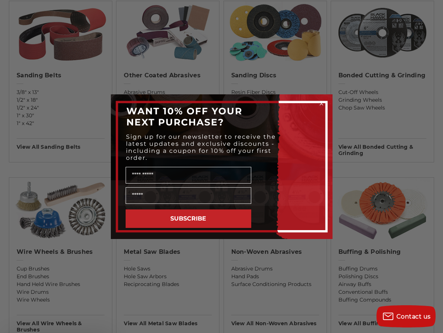 The height and width of the screenshot is (333, 443). I want to click on button: SUBSCRIBE, so click(189, 219).